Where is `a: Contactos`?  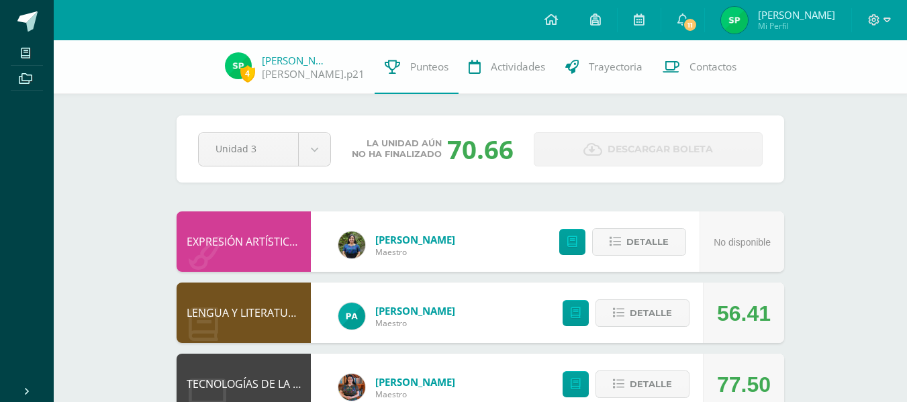 a: Contactos is located at coordinates (700, 67).